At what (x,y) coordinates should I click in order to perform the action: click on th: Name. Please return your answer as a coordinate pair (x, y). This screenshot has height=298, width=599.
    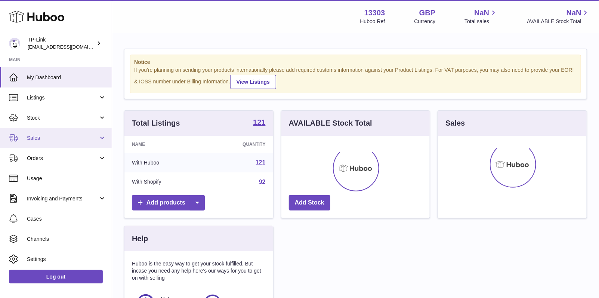
    Looking at the image, I should click on (164, 144).